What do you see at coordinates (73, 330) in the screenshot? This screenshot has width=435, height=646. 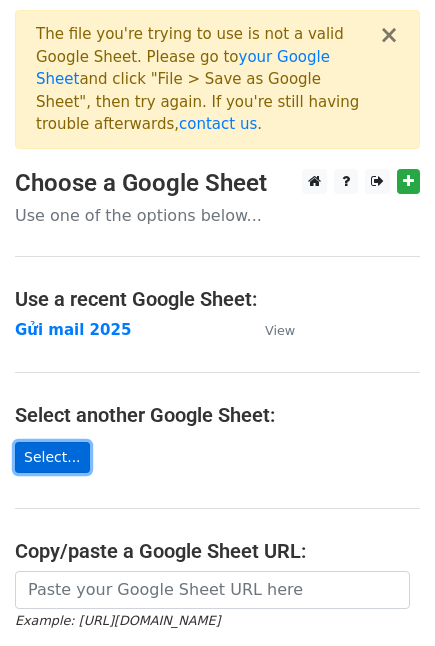 I see `strong: Gửi mail 2025` at bounding box center [73, 330].